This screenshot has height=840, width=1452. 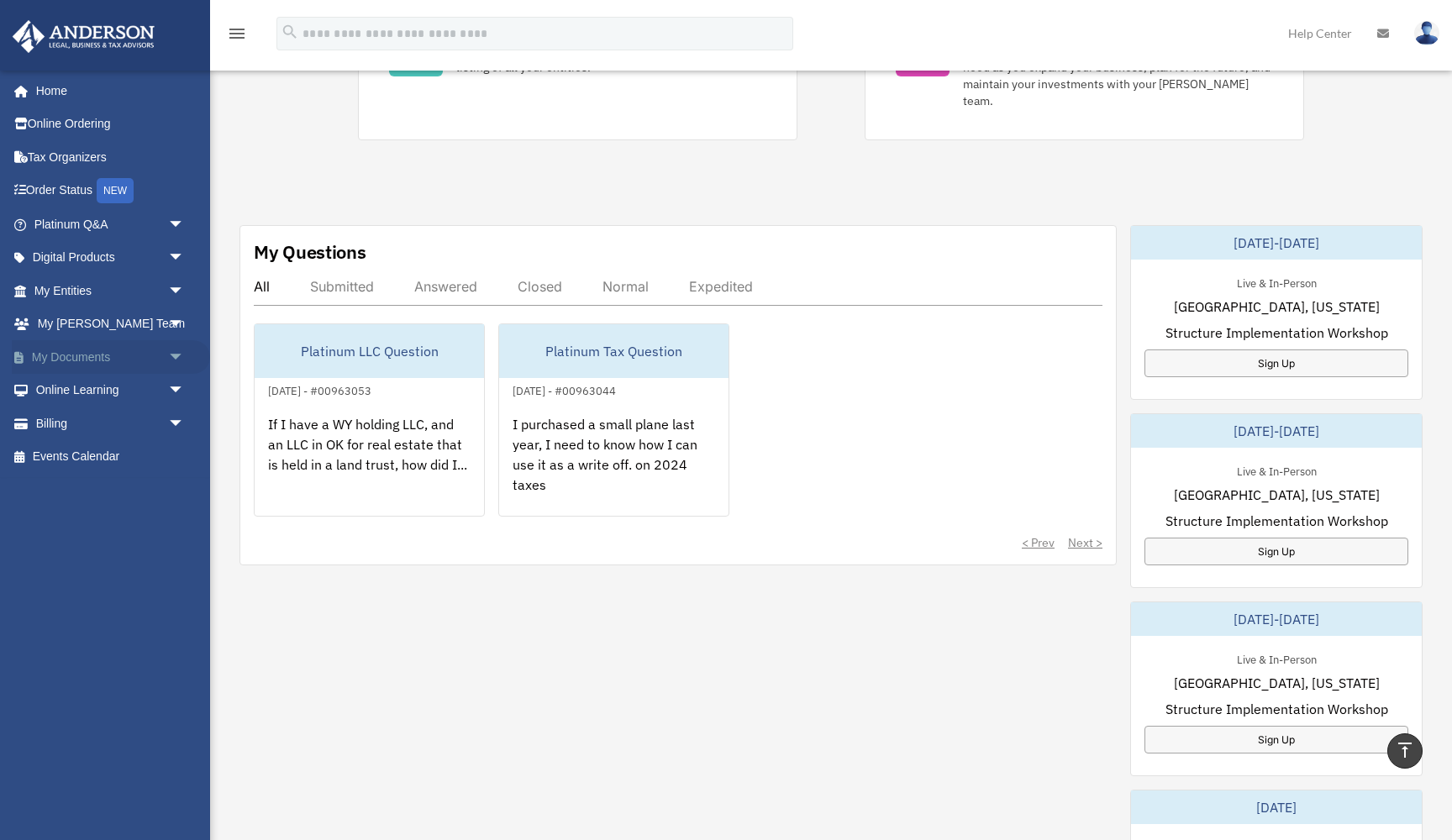 What do you see at coordinates (625, 287) in the screenshot?
I see `div: Normal` at bounding box center [625, 287].